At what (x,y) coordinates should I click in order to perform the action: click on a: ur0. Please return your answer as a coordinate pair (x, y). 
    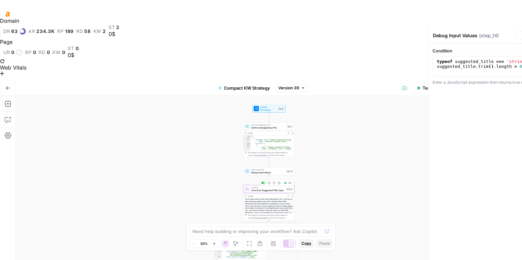
    Looking at the image, I should click on (13, 52).